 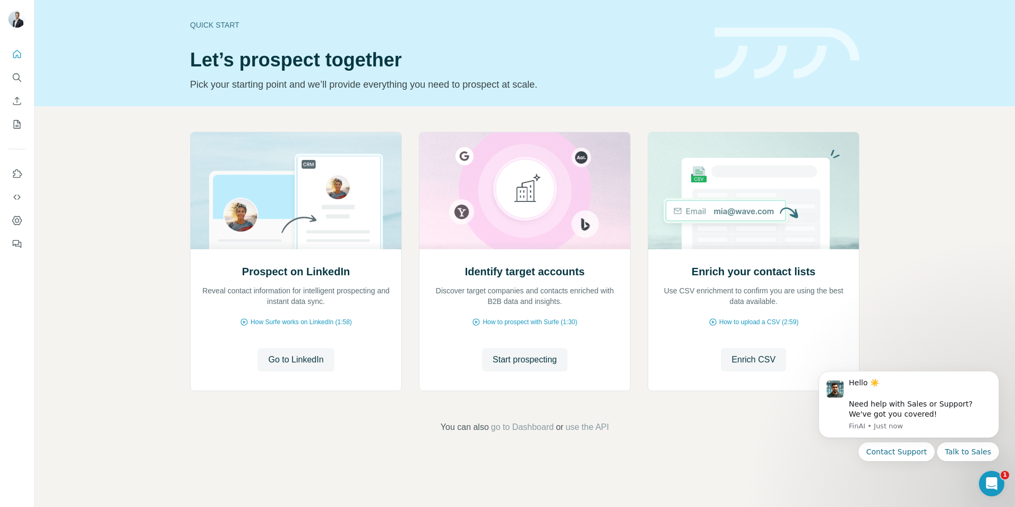 What do you see at coordinates (106, 47) in the screenshot?
I see `div: message notification from FinAI, Just now. Hello ☀️ ​ Need help with Sales or Support? We've got ...` at bounding box center [106, 47].